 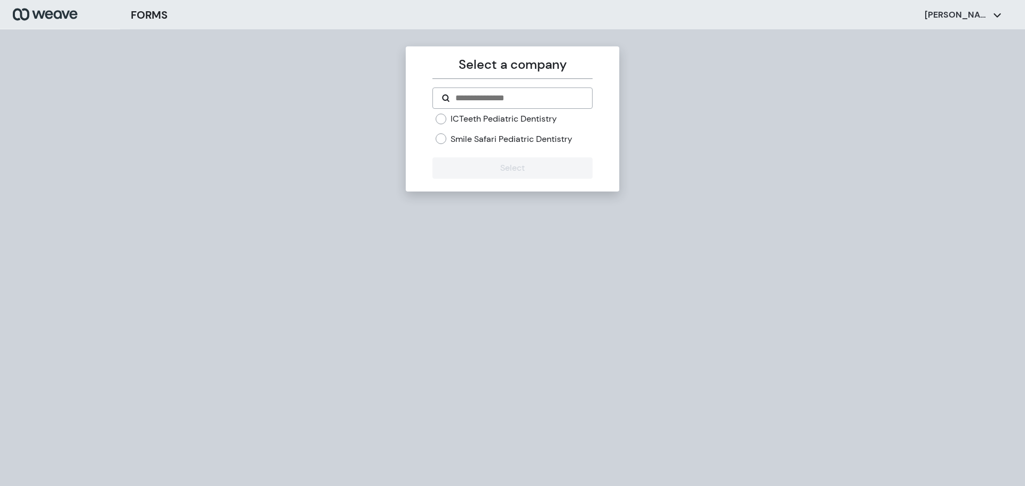 I want to click on h3: FORMS, so click(x=149, y=15).